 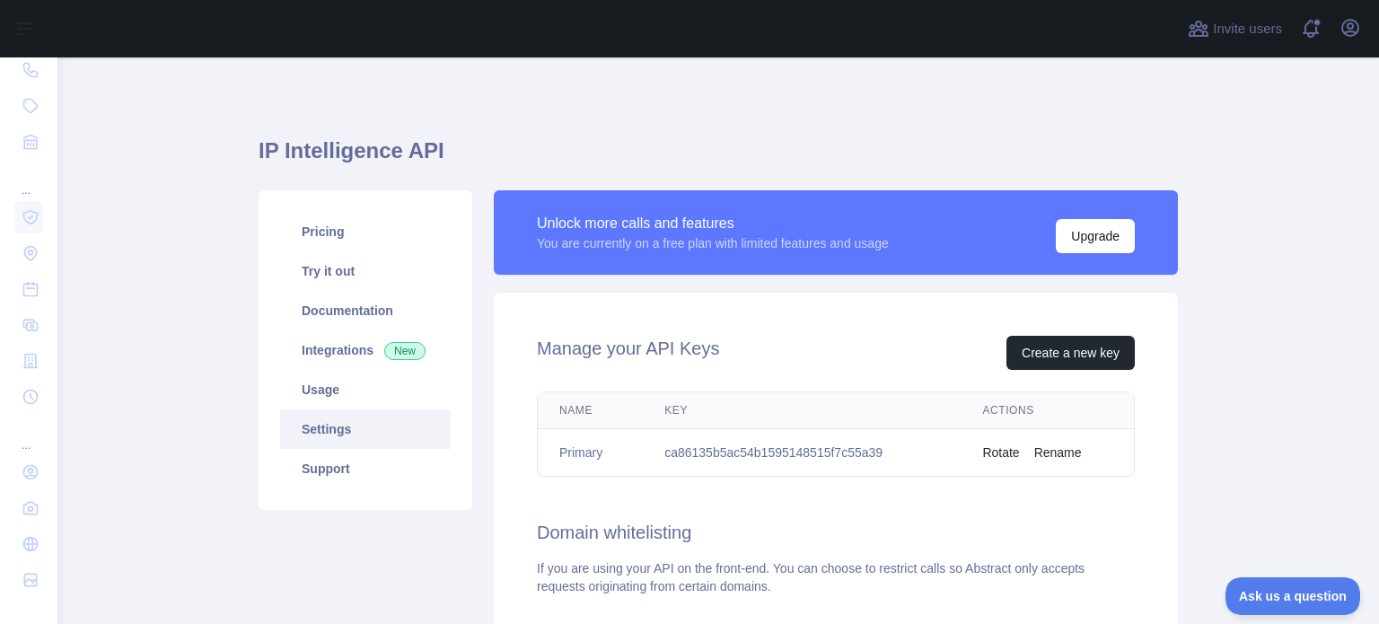 What do you see at coordinates (836, 532) in the screenshot?
I see `h2: Domain whitelisting` at bounding box center [836, 532].